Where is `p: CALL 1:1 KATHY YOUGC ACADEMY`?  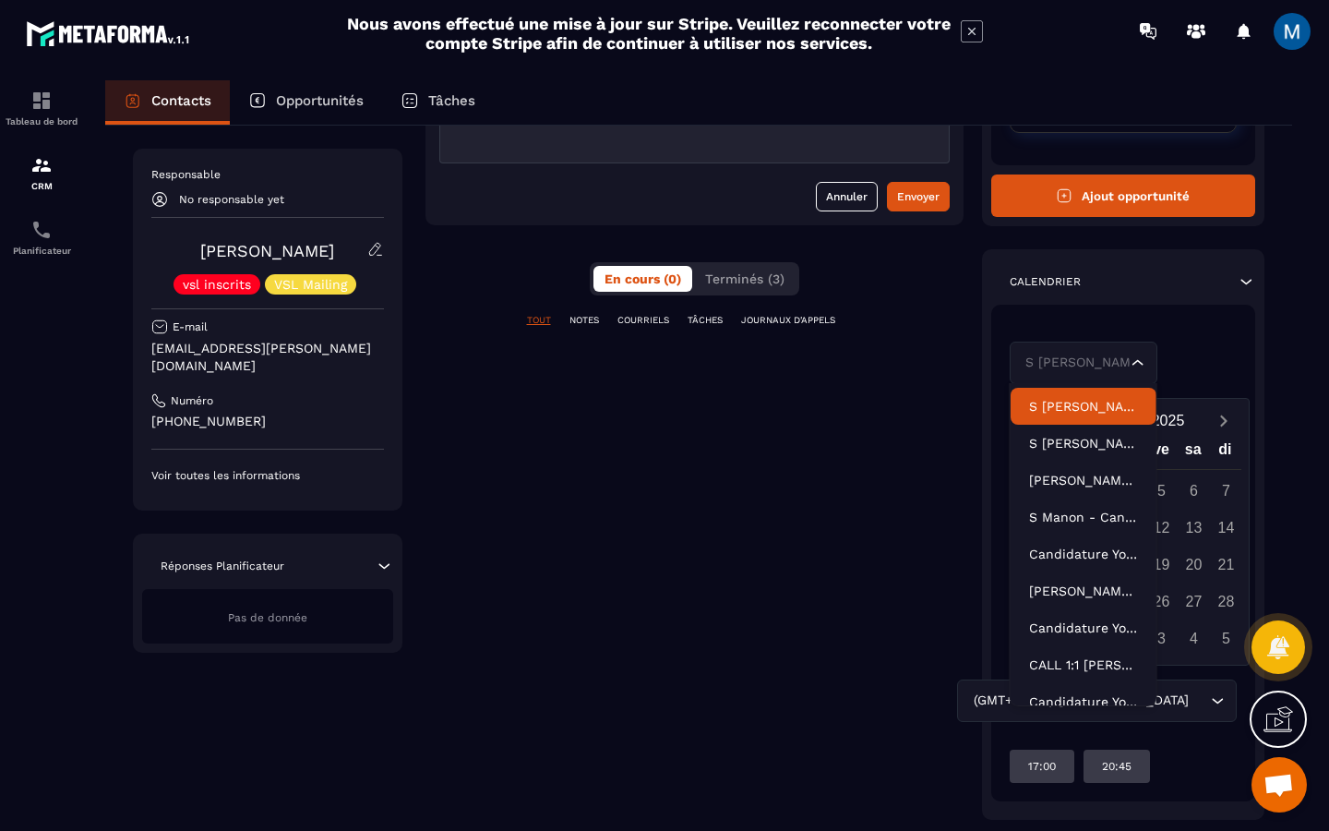
p: CALL 1:1 KATHY YOUGC ACADEMY is located at coordinates (1083, 664).